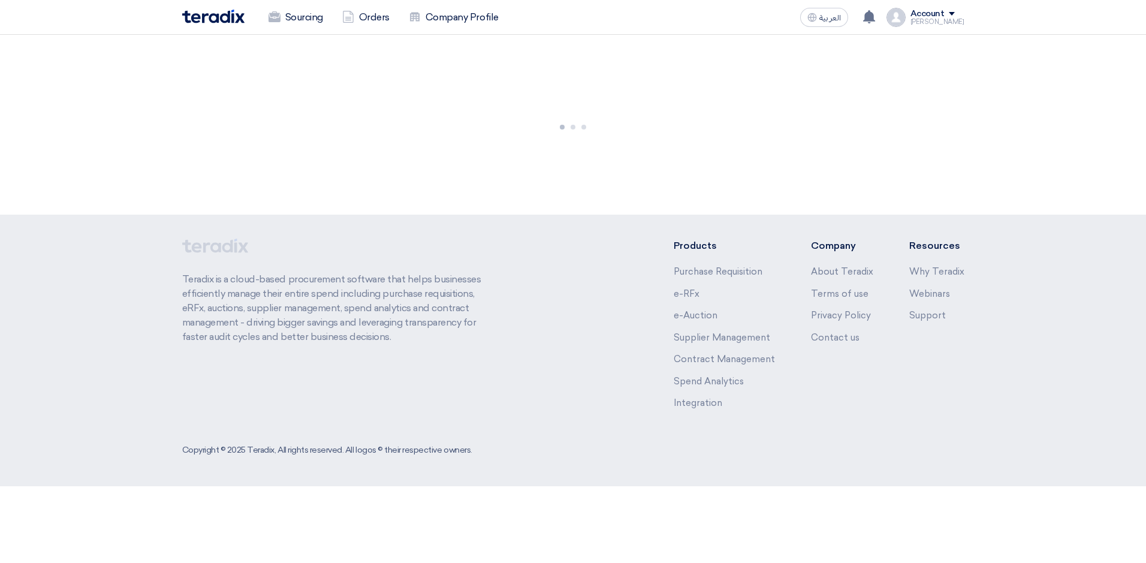 This screenshot has height=563, width=1146. Describe the element at coordinates (937, 246) in the screenshot. I see `li: Resources` at that location.